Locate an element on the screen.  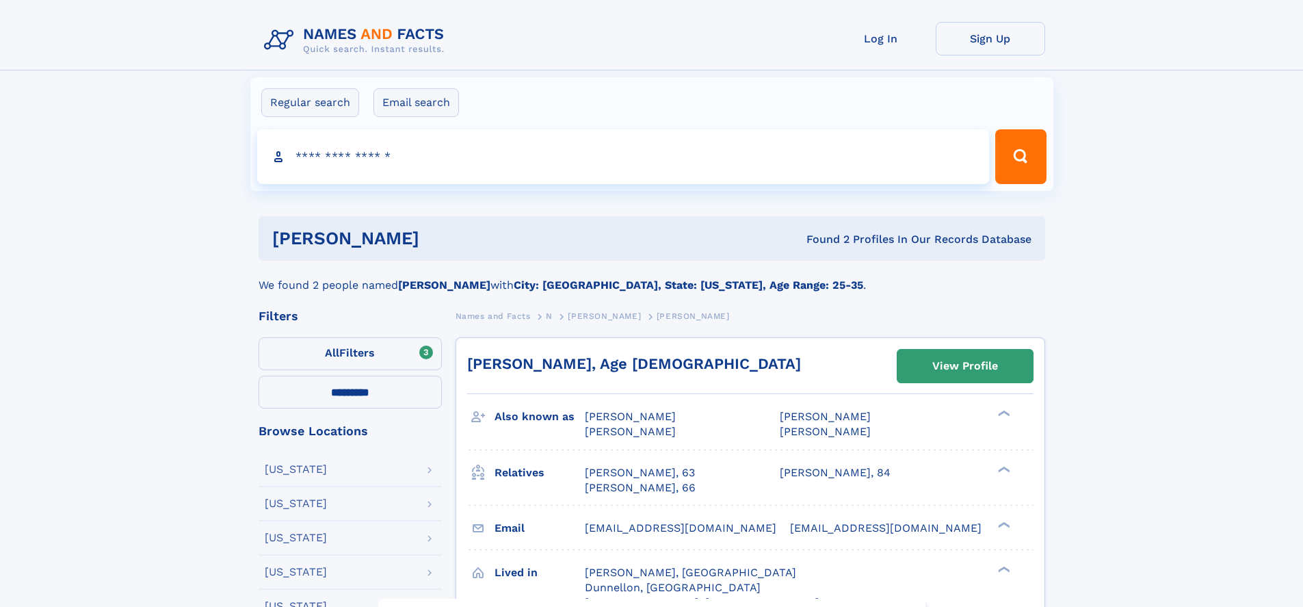
a: Sign Up is located at coordinates (991, 38).